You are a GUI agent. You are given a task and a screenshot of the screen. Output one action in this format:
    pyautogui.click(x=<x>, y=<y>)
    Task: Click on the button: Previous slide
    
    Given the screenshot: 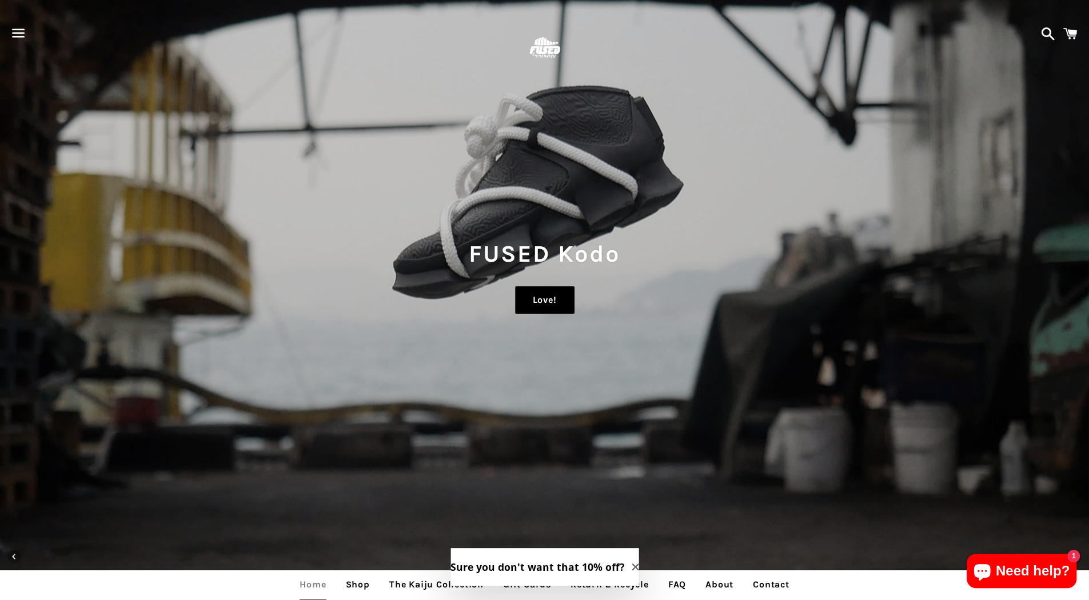 What is the action you would take?
    pyautogui.click(x=14, y=557)
    